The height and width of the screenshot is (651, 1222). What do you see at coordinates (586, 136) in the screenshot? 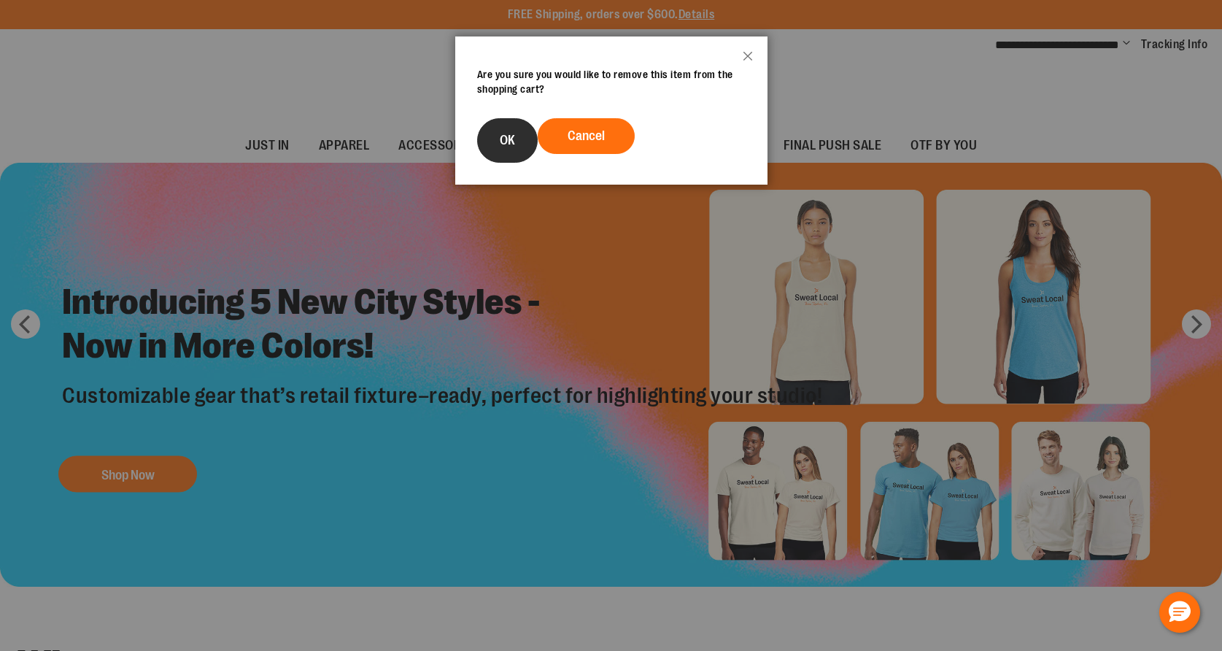
I see `button: Cancel` at bounding box center [586, 136].